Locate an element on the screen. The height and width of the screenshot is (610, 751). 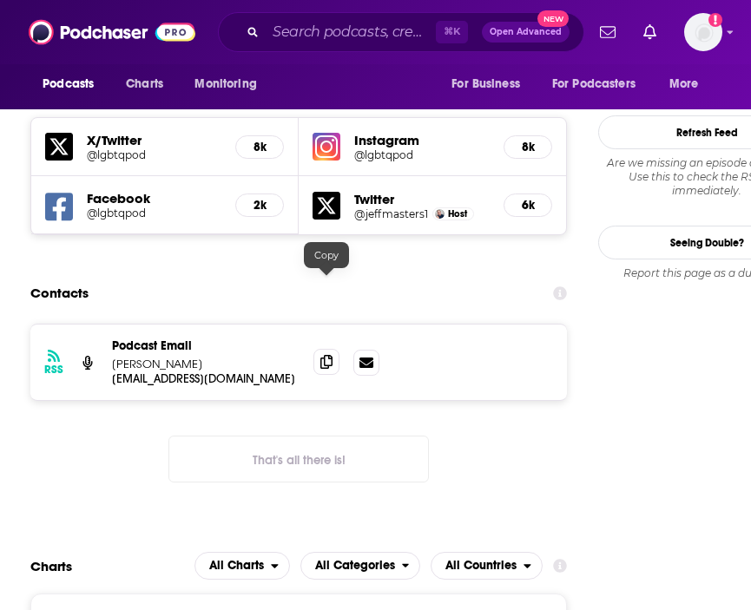
a: @jeffmasters1 is located at coordinates (390, 213).